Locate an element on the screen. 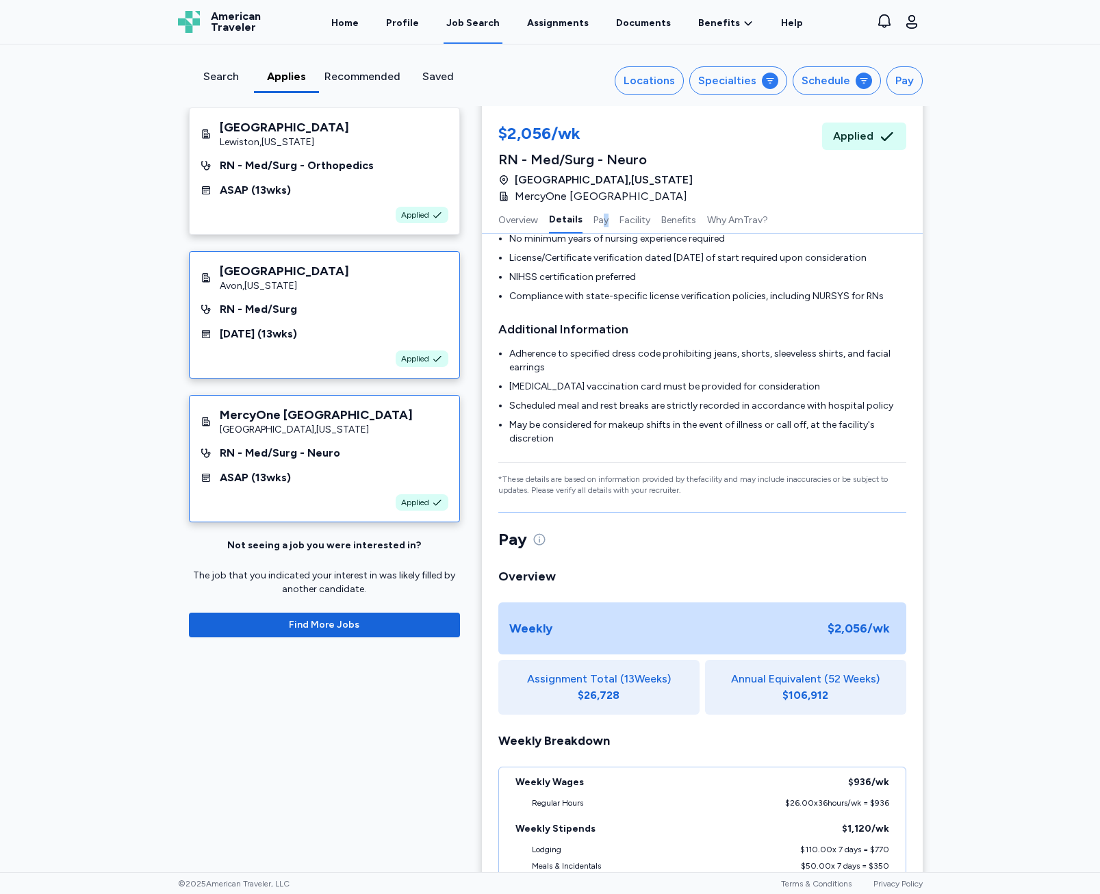 The height and width of the screenshot is (894, 1100). div: $110.00 x 7 days = $770 is located at coordinates (845, 850).